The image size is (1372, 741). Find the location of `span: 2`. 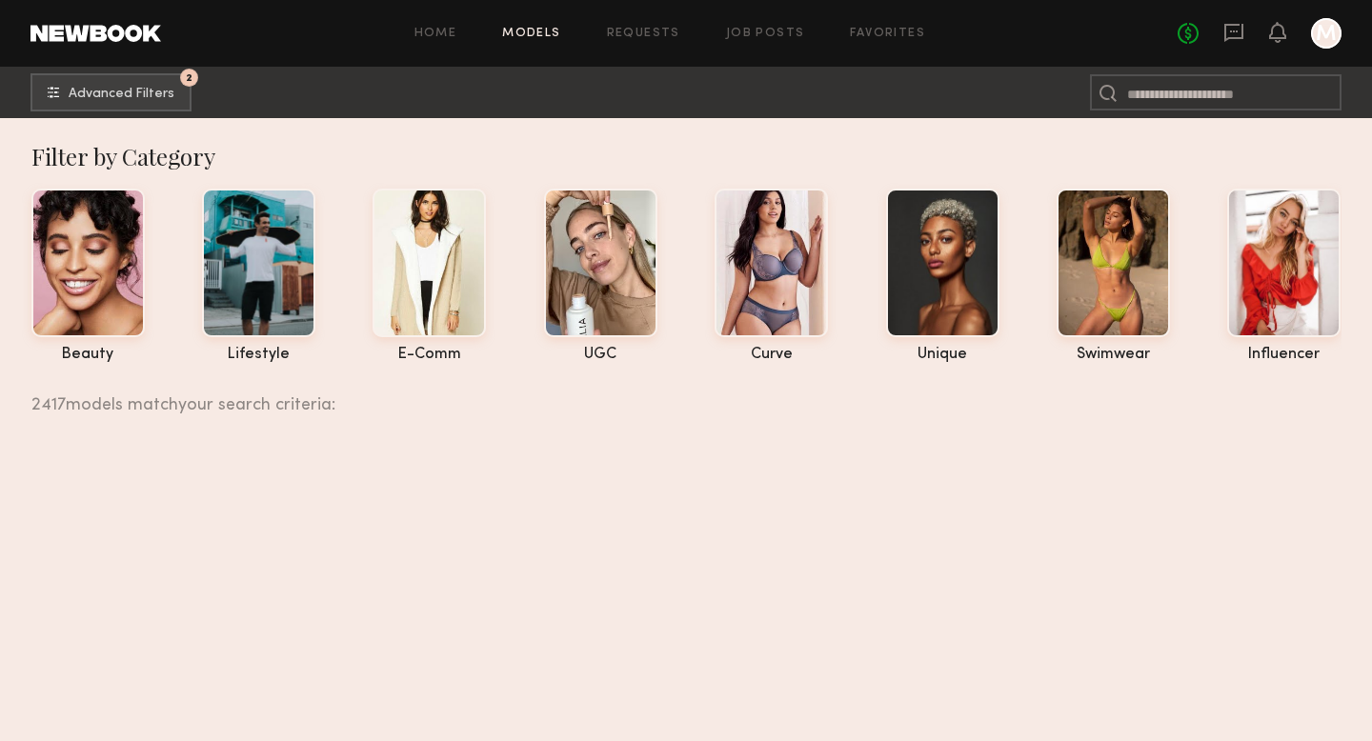

span: 2 is located at coordinates (189, 77).